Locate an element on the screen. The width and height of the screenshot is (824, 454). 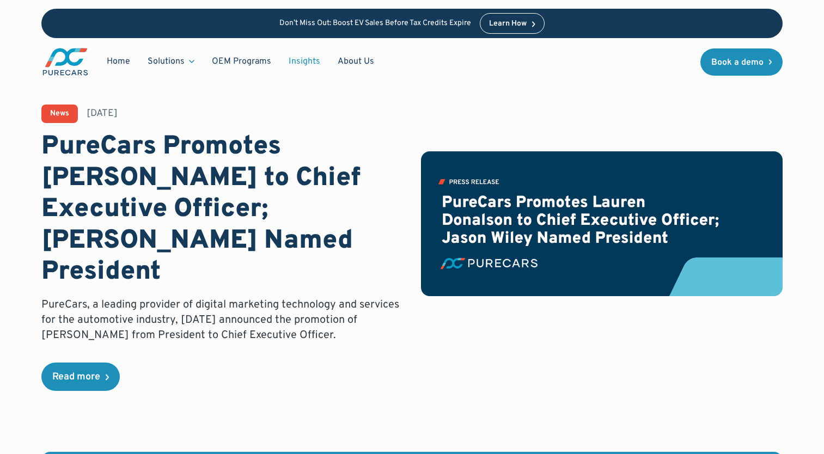
div: Learn How is located at coordinates (508, 24).